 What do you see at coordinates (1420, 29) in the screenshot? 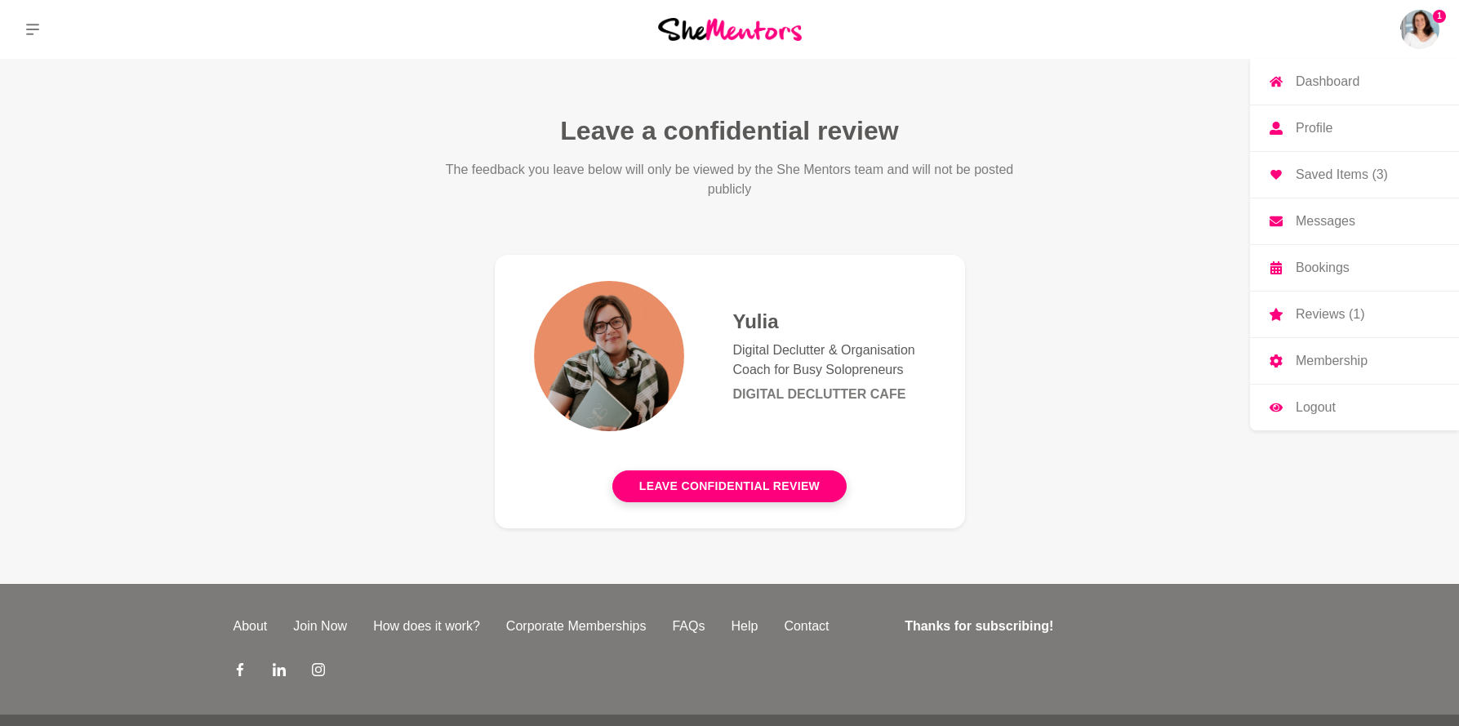
I see `img: Tarisha Tourok` at bounding box center [1420, 29].